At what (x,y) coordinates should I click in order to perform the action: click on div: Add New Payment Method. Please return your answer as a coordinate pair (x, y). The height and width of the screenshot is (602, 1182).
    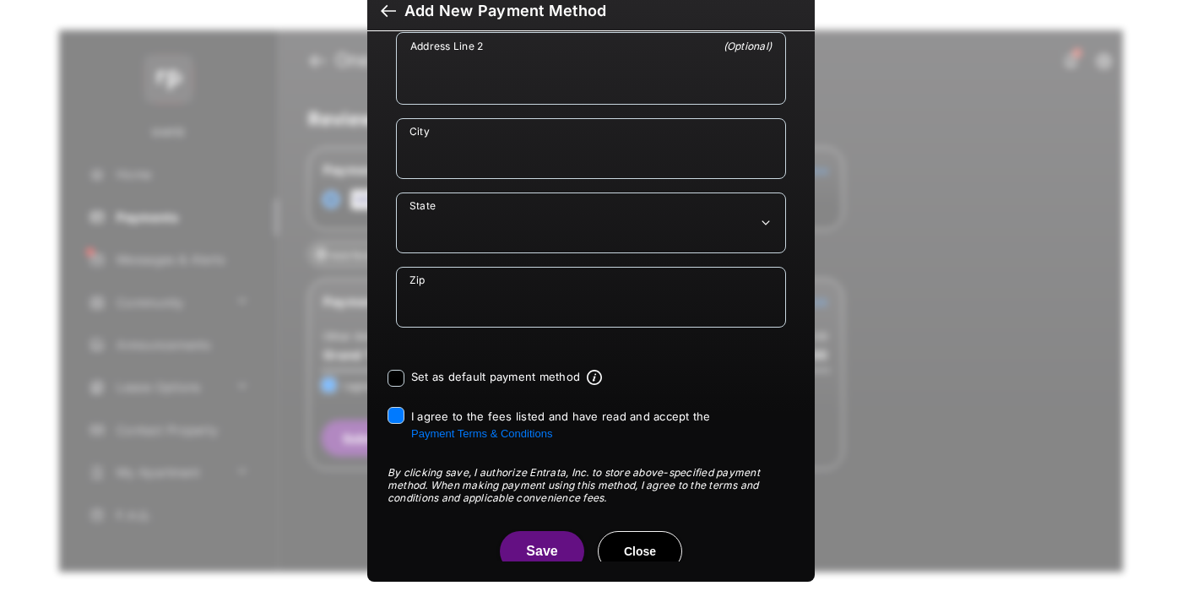
    Looking at the image, I should click on (505, 11).